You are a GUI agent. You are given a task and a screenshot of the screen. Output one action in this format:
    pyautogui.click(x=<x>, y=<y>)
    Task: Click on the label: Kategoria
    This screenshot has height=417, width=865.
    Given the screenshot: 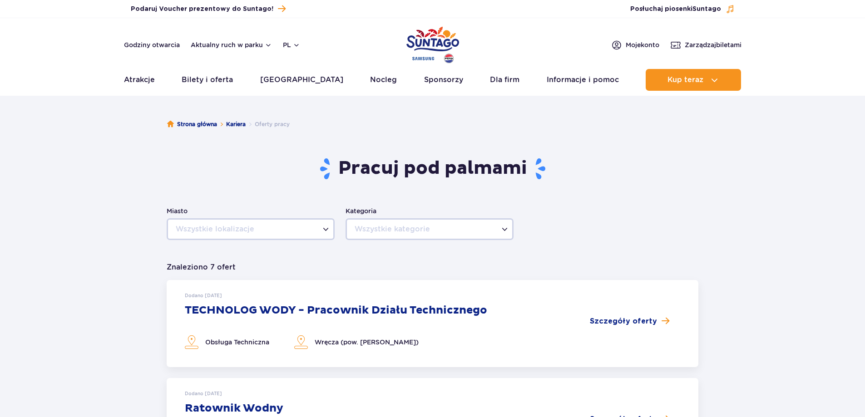 What is the action you would take?
    pyautogui.click(x=430, y=211)
    